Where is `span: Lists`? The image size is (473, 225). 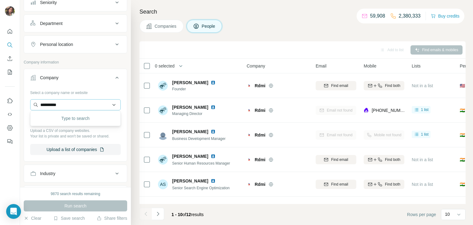
span: Lists is located at coordinates (416, 66).